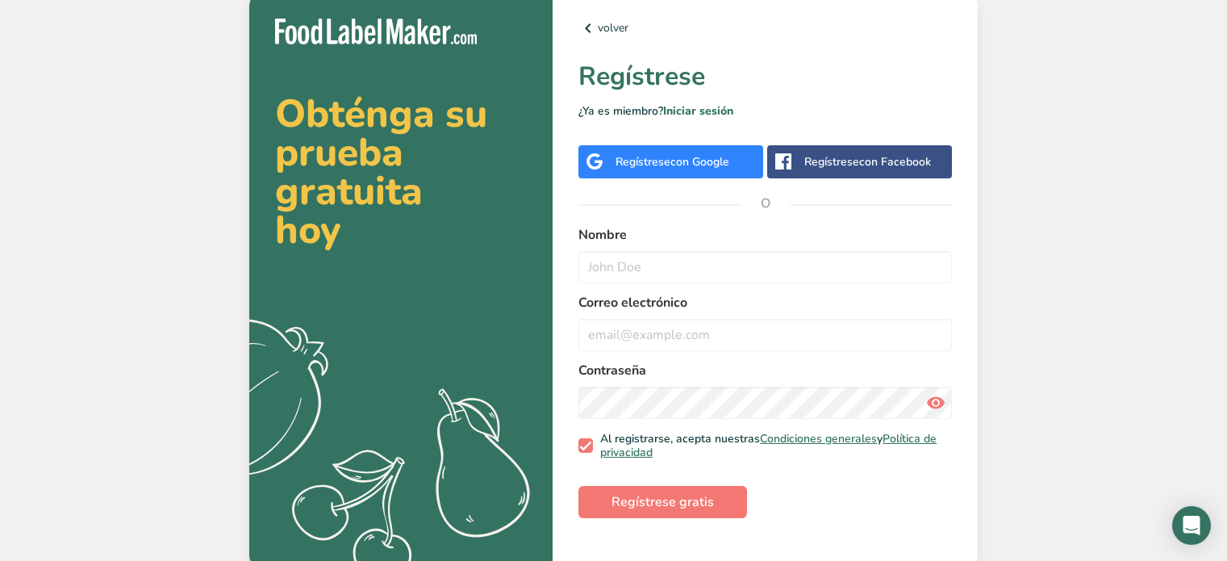  Describe the element at coordinates (765, 77) in the screenshot. I see `h1: Regístrese` at that location.